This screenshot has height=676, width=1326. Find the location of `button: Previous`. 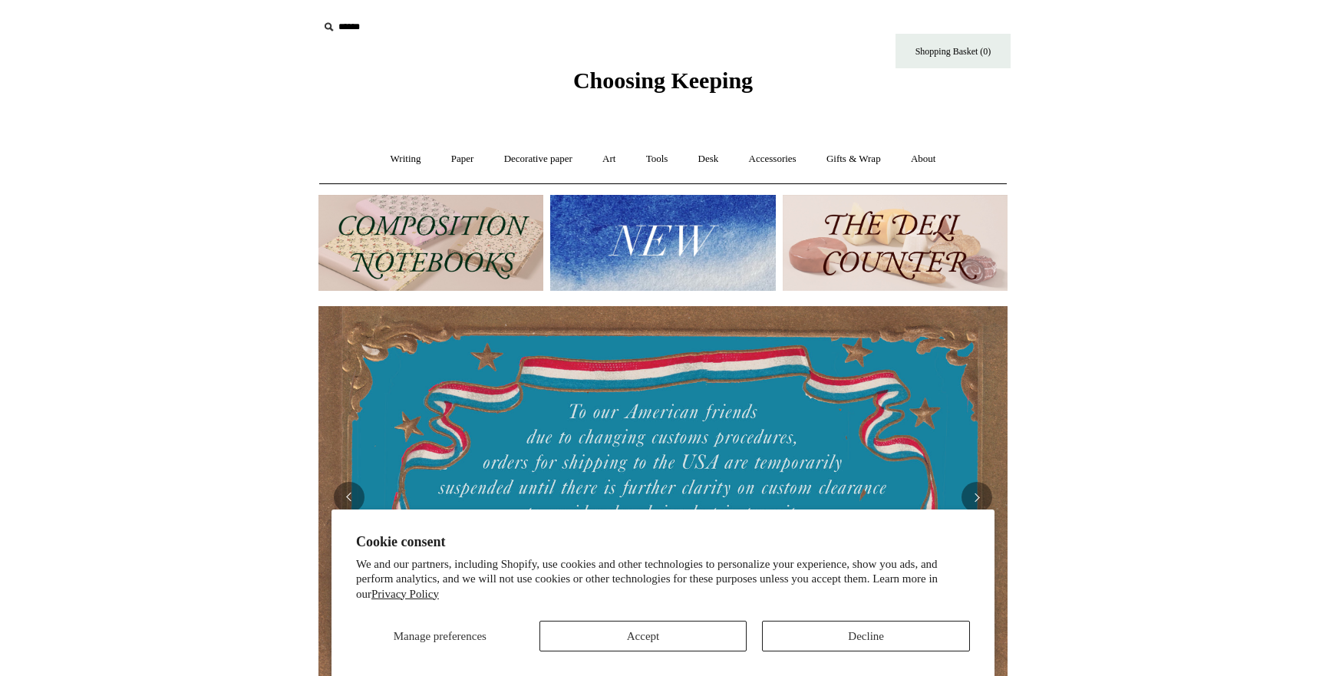

button: Previous is located at coordinates (349, 497).